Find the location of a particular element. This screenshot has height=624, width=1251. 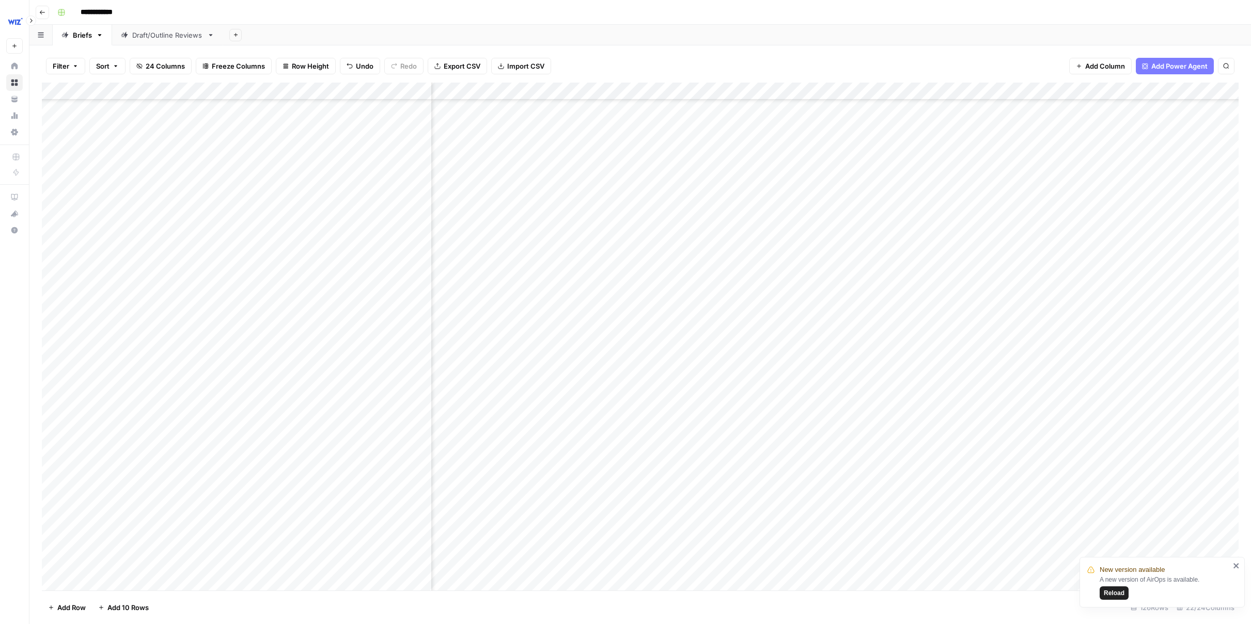

button: Reload is located at coordinates (1114, 593).